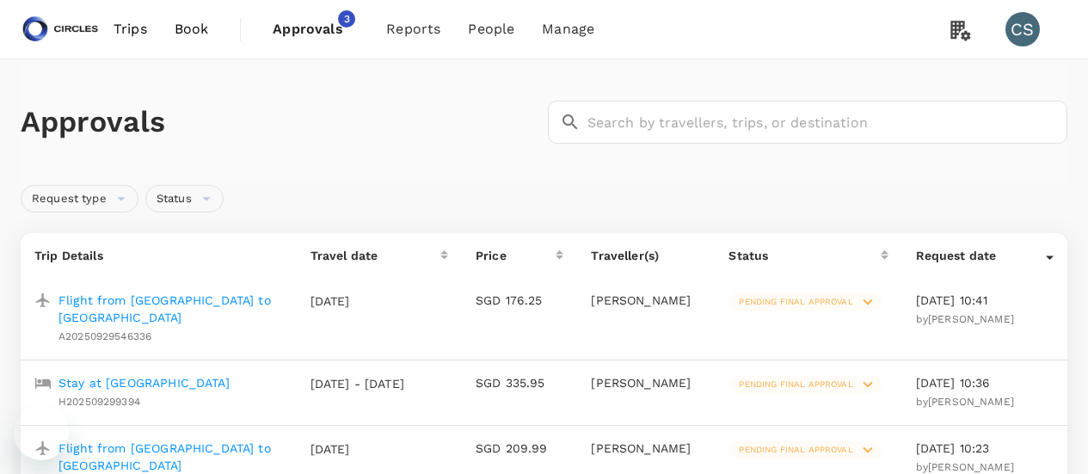 This screenshot has width=1088, height=474. I want to click on p: SGD 335.95, so click(520, 383).